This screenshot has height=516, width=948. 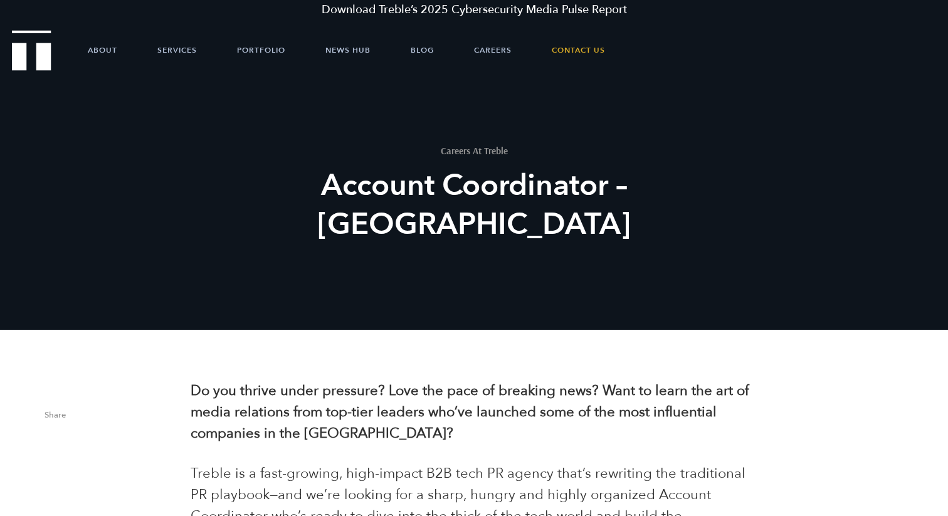 I want to click on span: Share, so click(x=108, y=418).